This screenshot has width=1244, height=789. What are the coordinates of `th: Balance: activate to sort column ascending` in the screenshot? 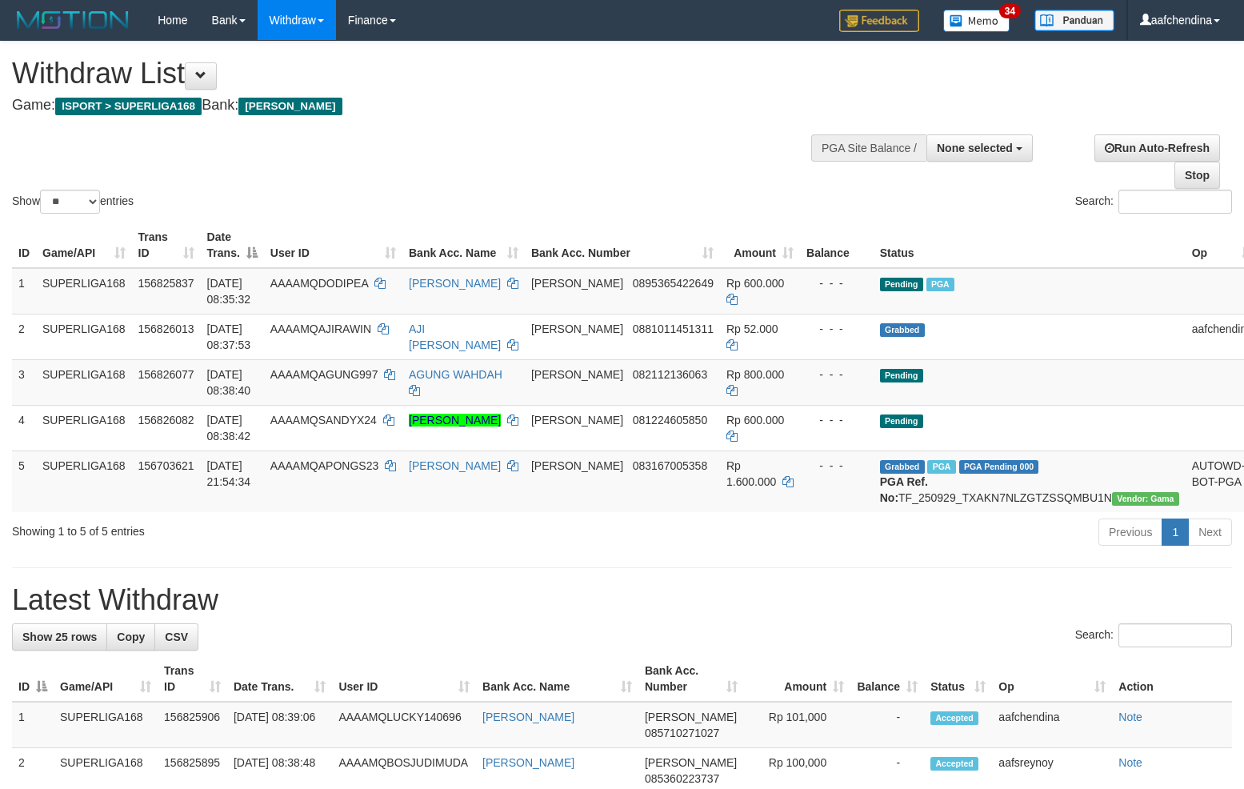 It's located at (887, 678).